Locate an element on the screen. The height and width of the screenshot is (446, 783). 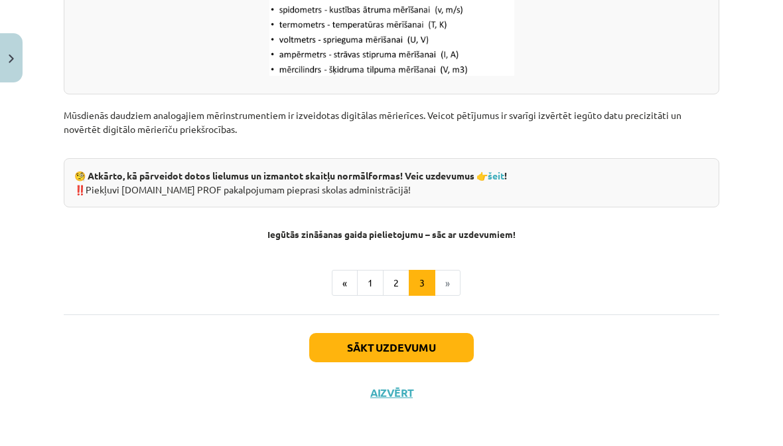
p: Mūsdienās daudziem analogajiem mērinstrumentiem ir izveidotas digitālas mērierīces. Veicot pētīju... is located at coordinates (392, 122).